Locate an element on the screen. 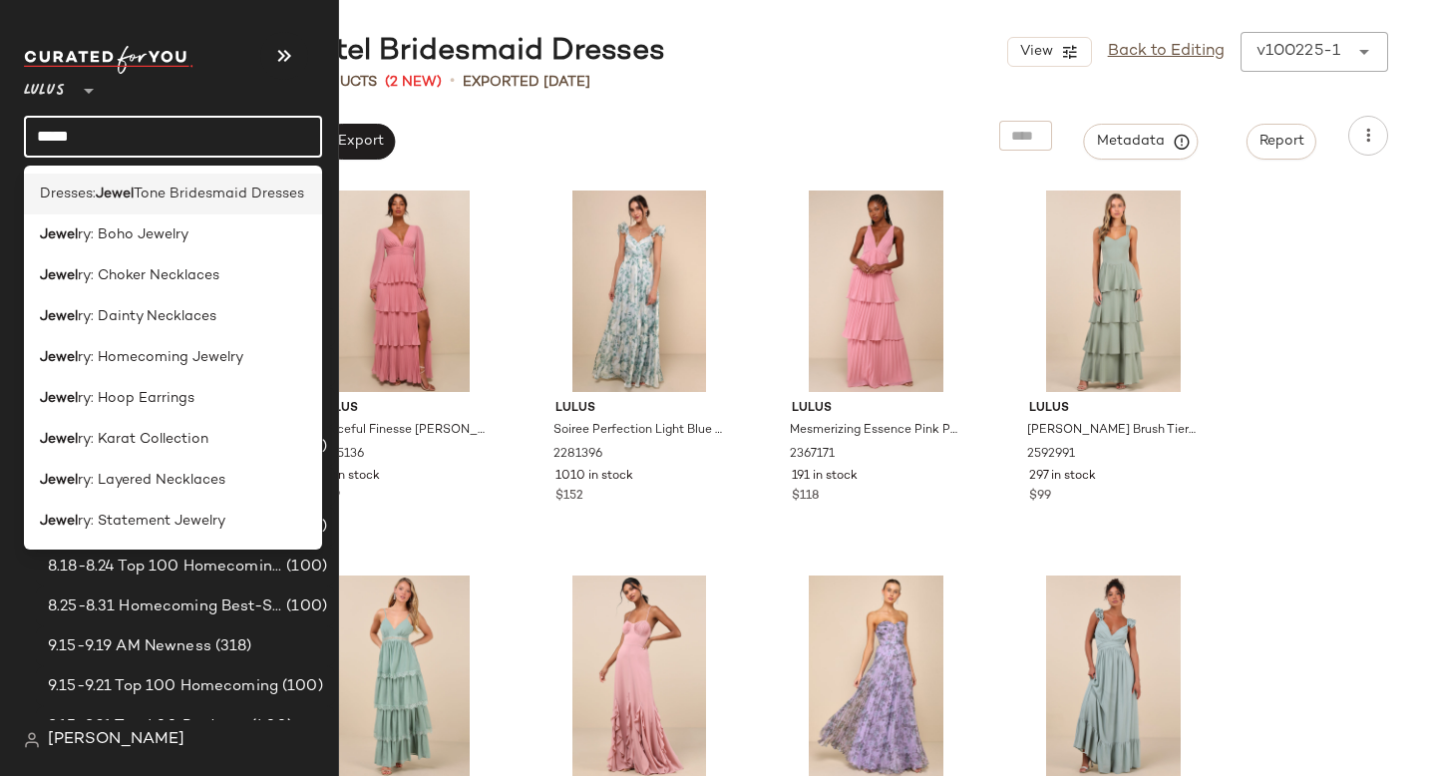 Image resolution: width=1436 pixels, height=776 pixels. span: ry: Homecoming Jewelry is located at coordinates (161, 357).